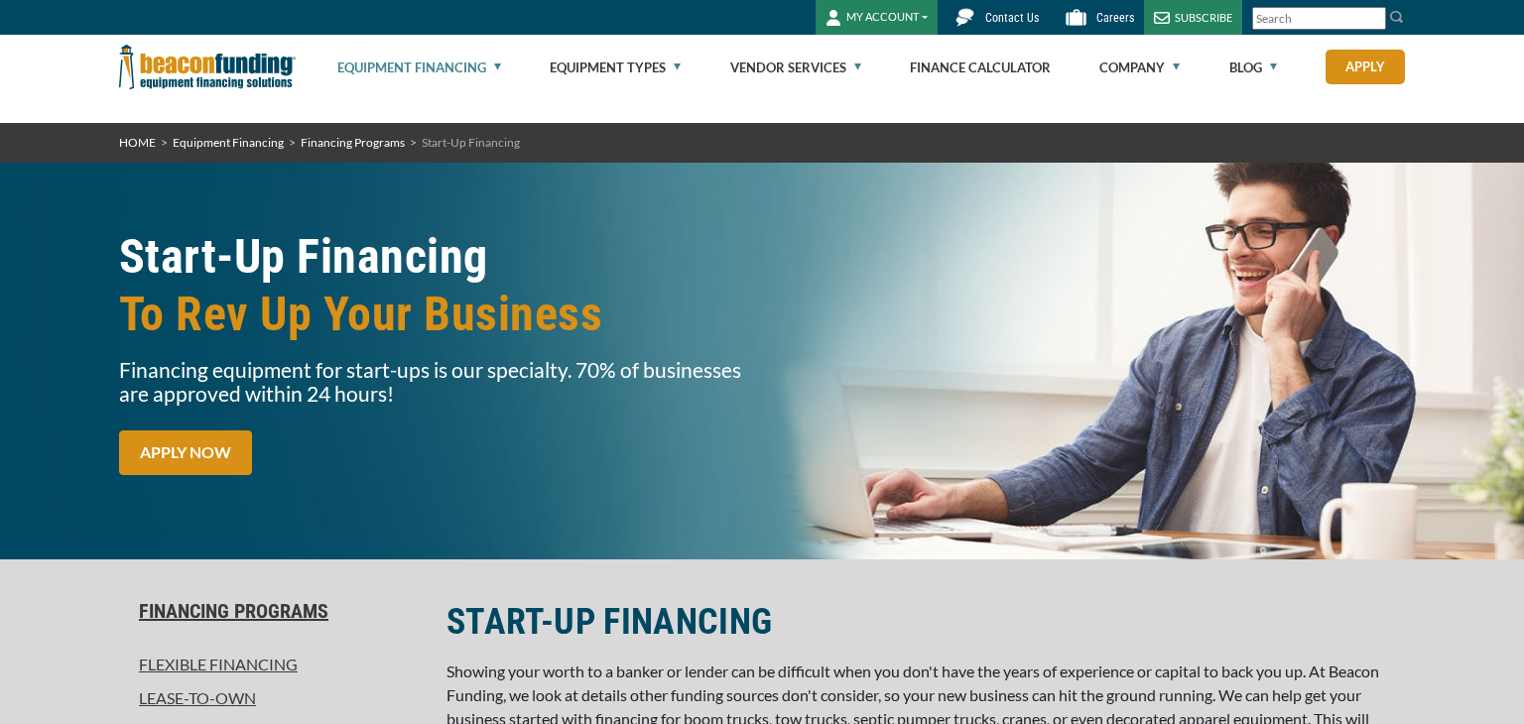  What do you see at coordinates (1115, 18) in the screenshot?
I see `span: Careers` at bounding box center [1115, 18].